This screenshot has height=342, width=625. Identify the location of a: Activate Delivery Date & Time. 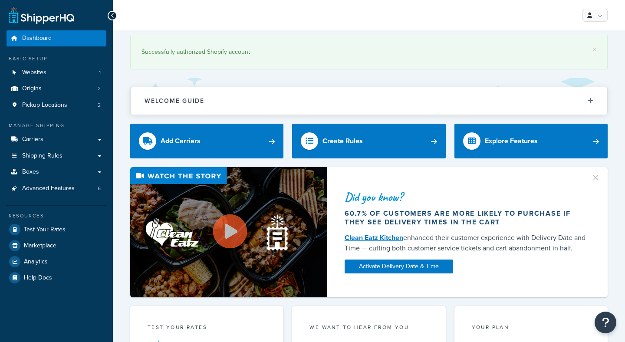
(399, 266).